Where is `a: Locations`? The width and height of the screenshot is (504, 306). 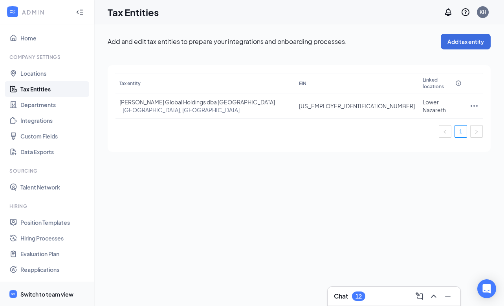
a: Locations is located at coordinates (54, 73).